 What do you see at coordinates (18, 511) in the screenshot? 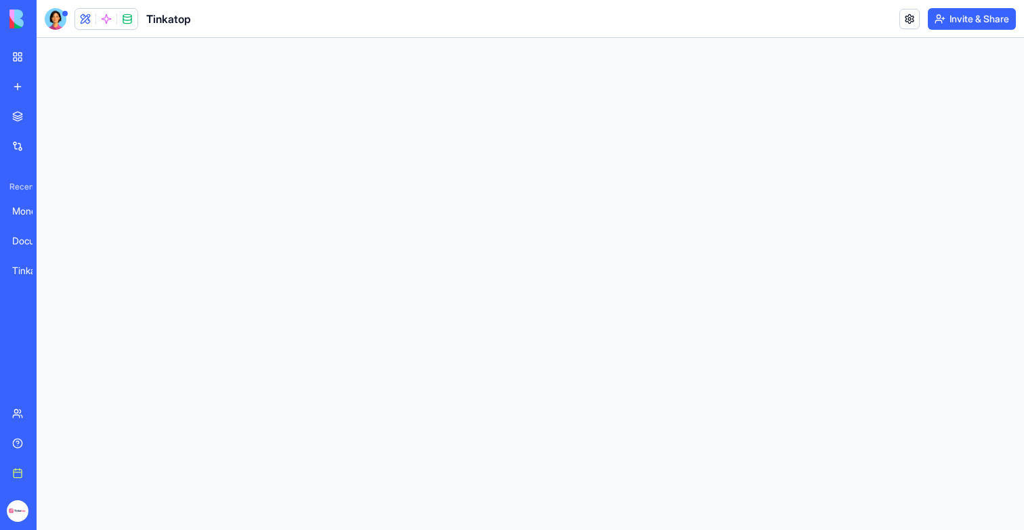
I see `img: Tinkatop_fycgeq.png` at bounding box center [18, 511].